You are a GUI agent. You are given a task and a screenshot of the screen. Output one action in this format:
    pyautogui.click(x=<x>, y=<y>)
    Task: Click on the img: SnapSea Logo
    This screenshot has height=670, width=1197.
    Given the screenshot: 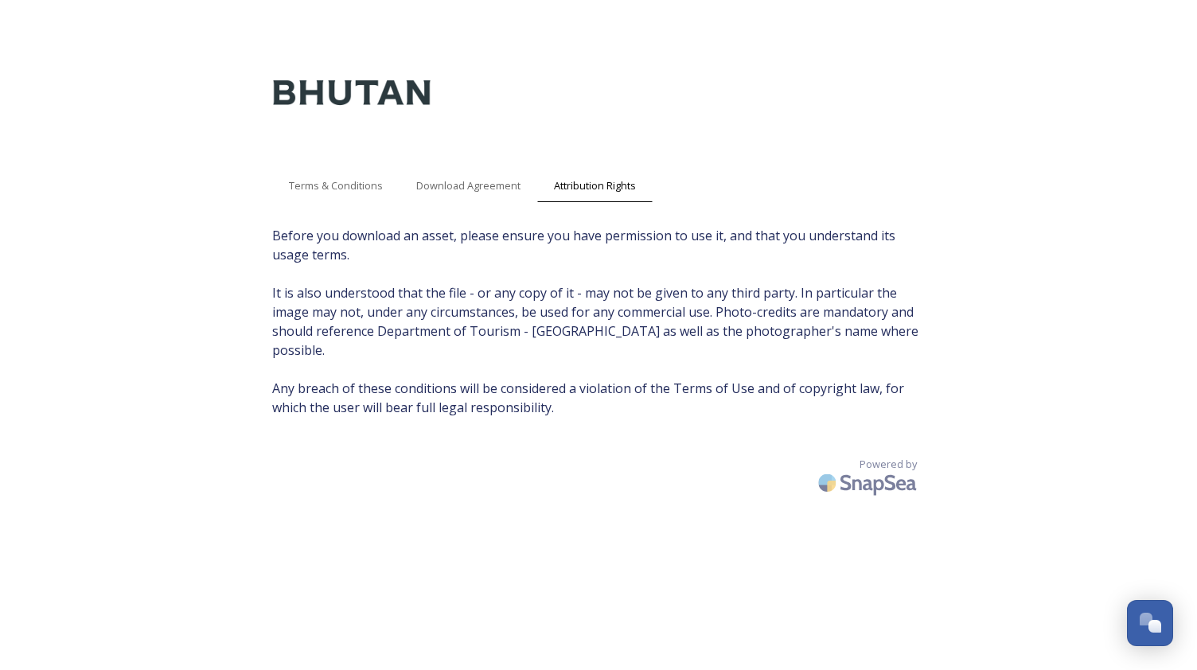 What is the action you would take?
    pyautogui.click(x=869, y=482)
    